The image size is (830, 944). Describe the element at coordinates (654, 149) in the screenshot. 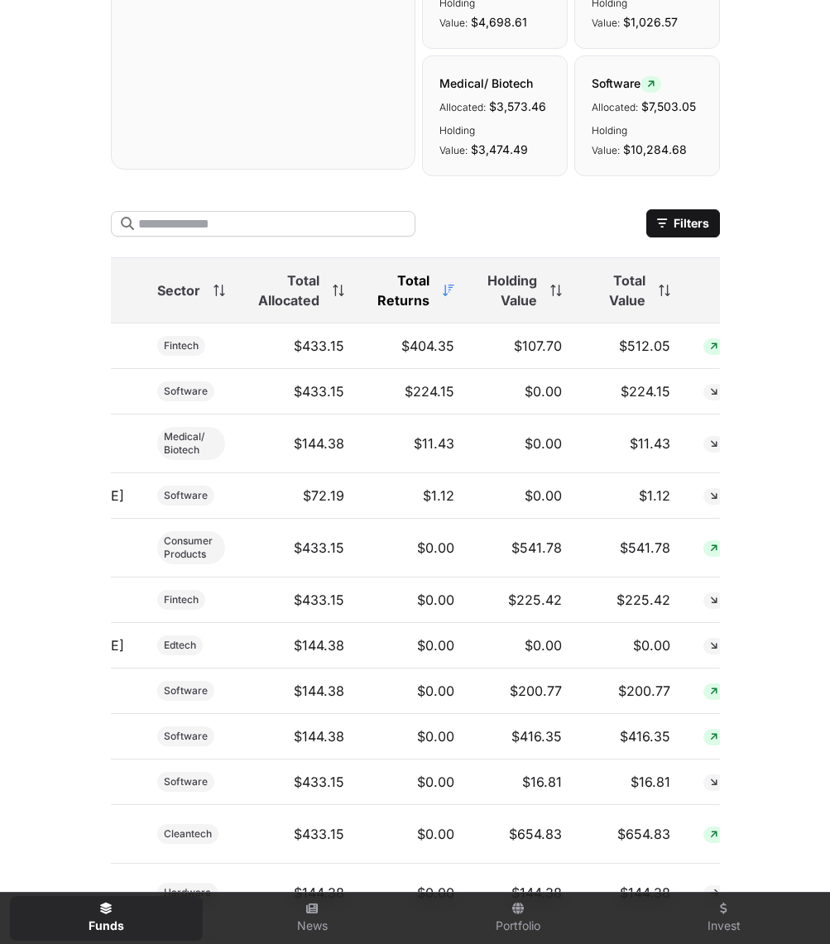

I see `span: $10,284.68` at that location.